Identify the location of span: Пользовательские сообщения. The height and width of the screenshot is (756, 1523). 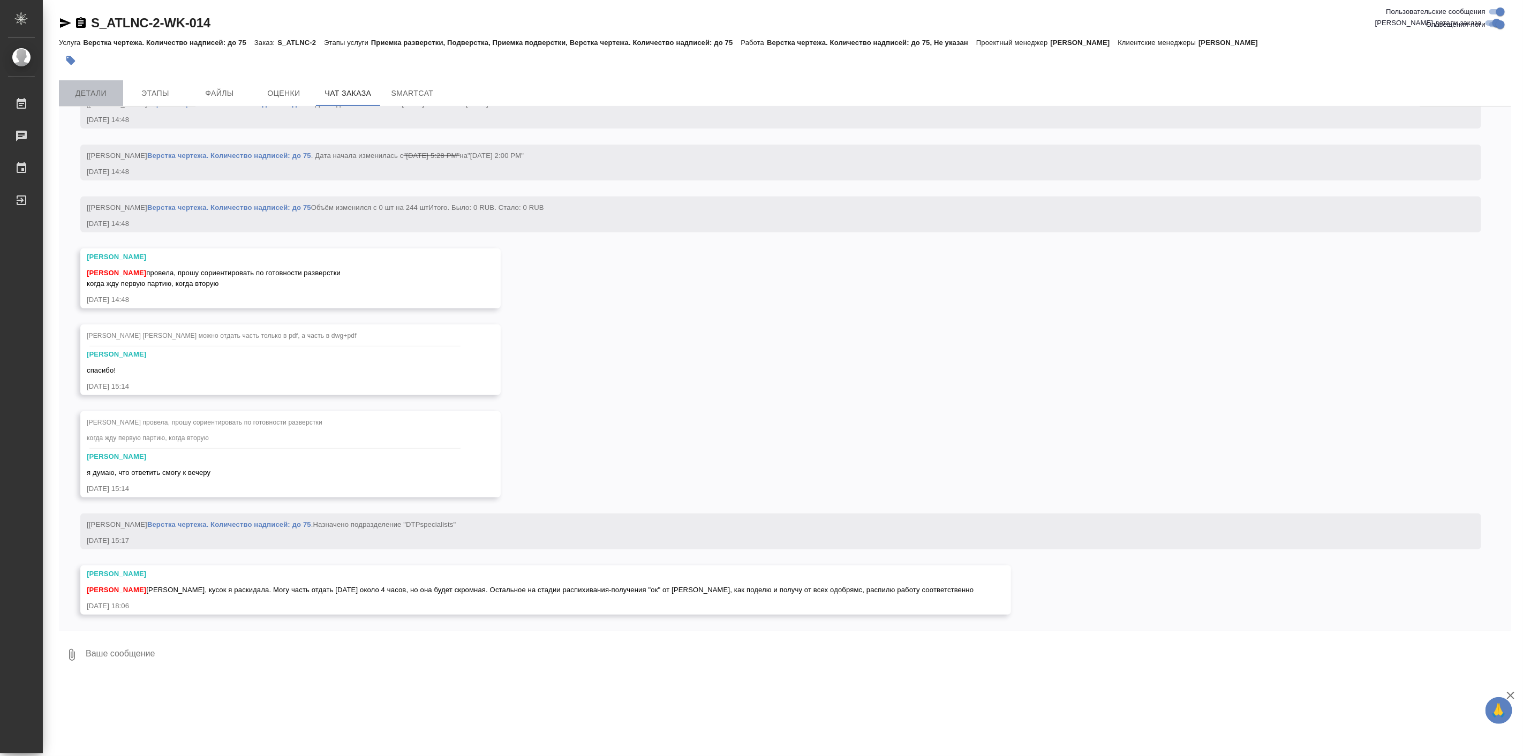
(1436, 12).